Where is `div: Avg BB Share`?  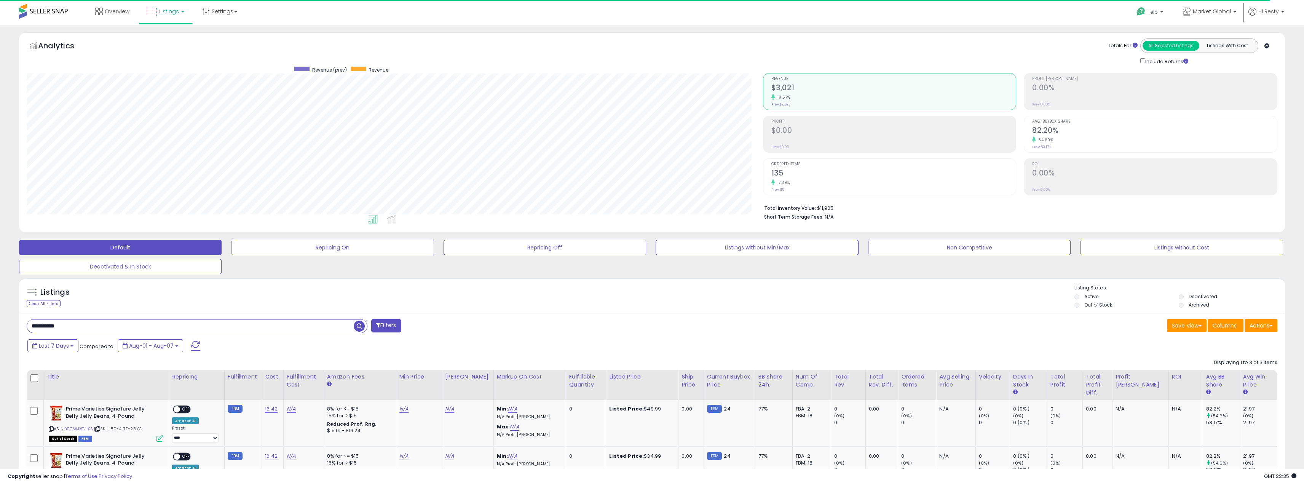
div: Avg BB Share is located at coordinates (1221, 381).